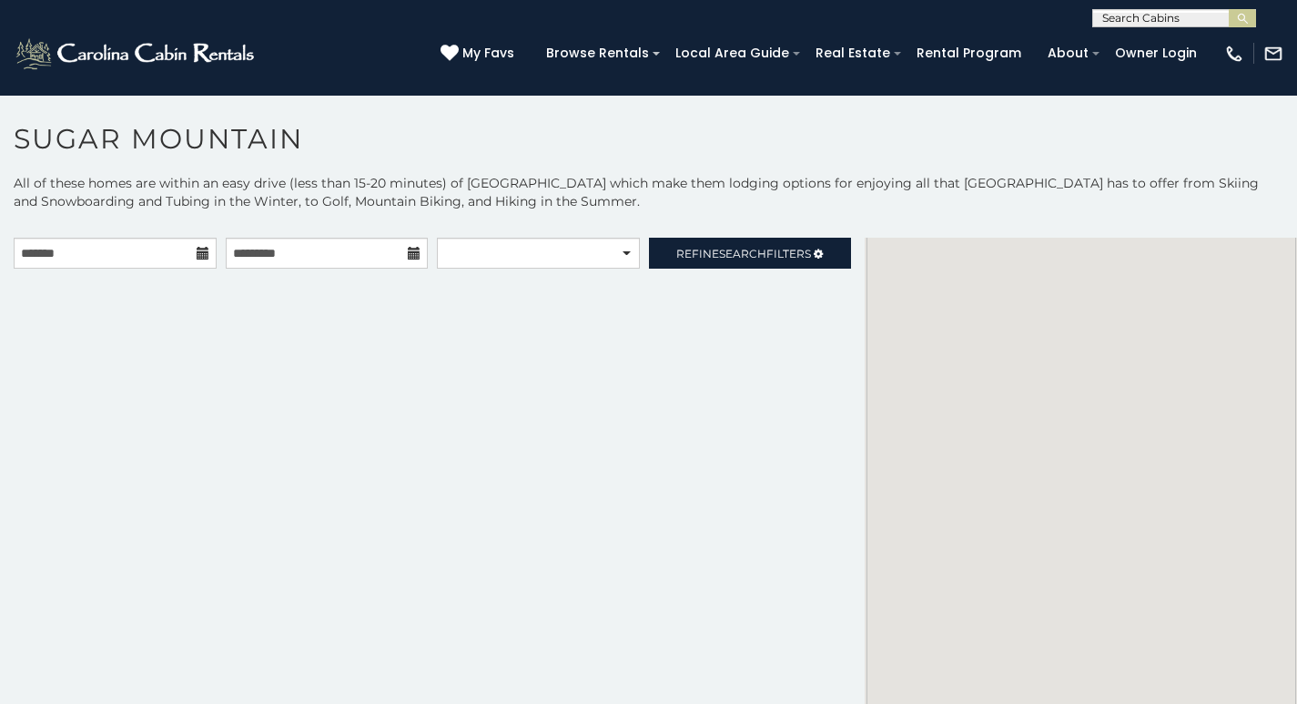 The width and height of the screenshot is (1297, 704). Describe the element at coordinates (1156, 53) in the screenshot. I see `a: Owner Login` at that location.